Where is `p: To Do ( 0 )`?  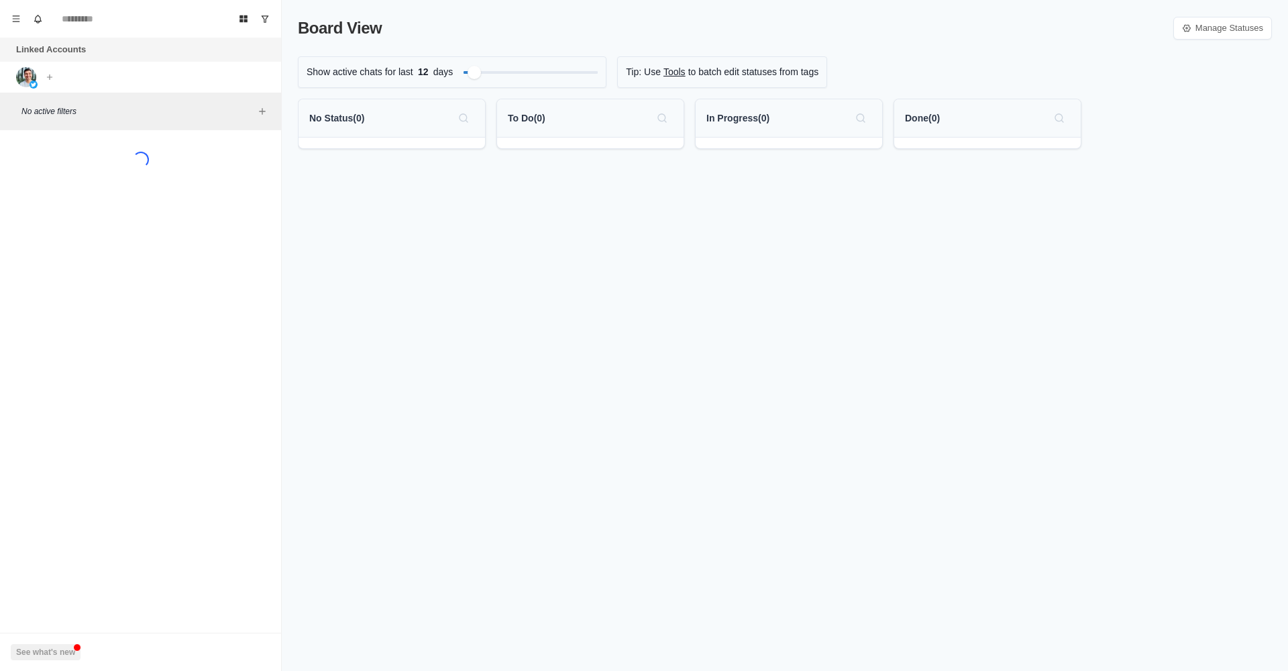 p: To Do ( 0 ) is located at coordinates (526, 118).